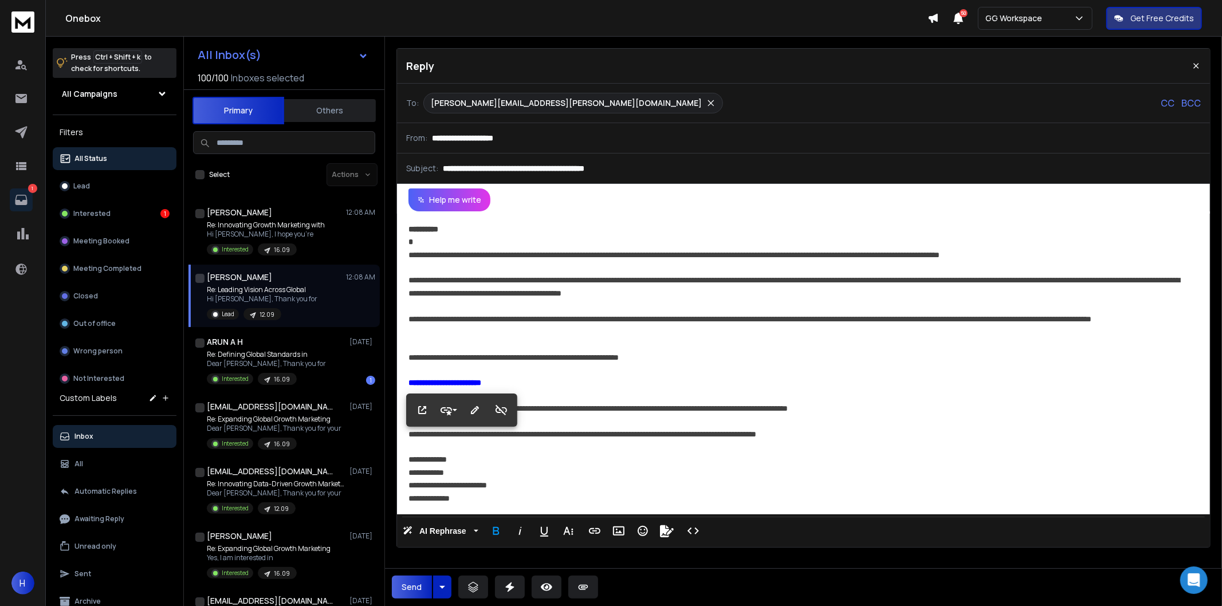 The height and width of the screenshot is (606, 1222). Describe the element at coordinates (115, 324) in the screenshot. I see `button: Out of office` at that location.